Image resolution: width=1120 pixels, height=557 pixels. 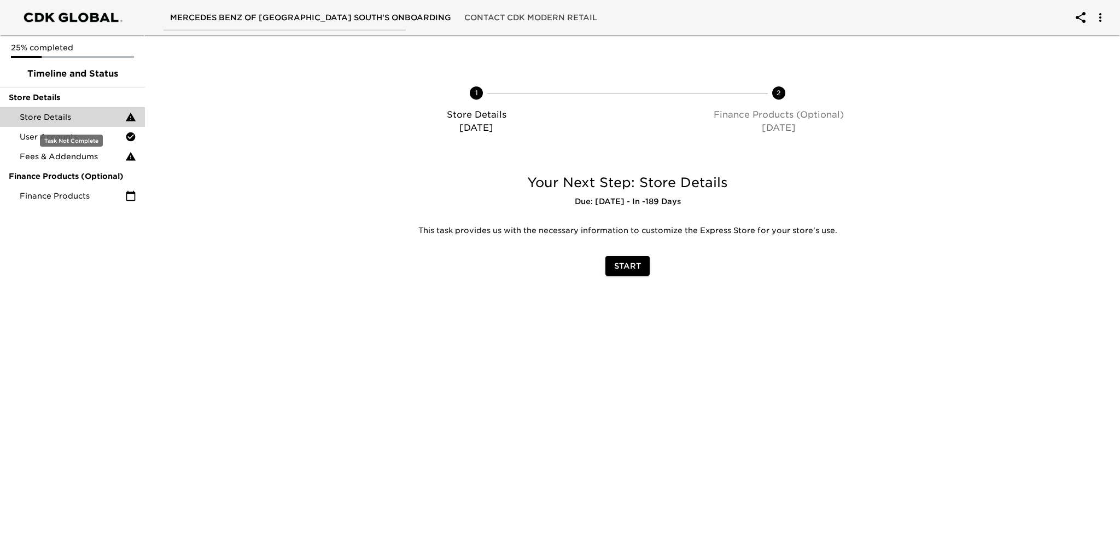 What do you see at coordinates (72, 137) in the screenshot?
I see `span: User Accounts` at bounding box center [72, 137].